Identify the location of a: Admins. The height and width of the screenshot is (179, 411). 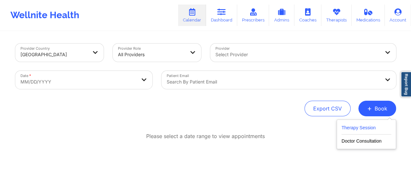
(282, 15).